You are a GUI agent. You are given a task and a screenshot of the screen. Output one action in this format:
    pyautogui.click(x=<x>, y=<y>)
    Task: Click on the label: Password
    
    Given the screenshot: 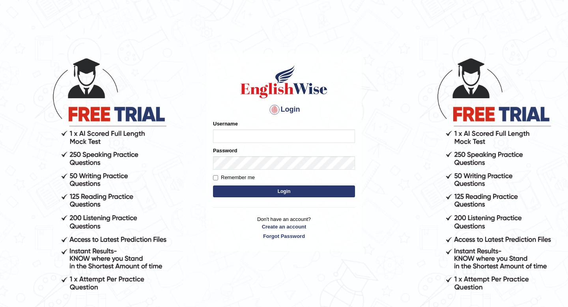 What is the action you would take?
    pyautogui.click(x=225, y=150)
    